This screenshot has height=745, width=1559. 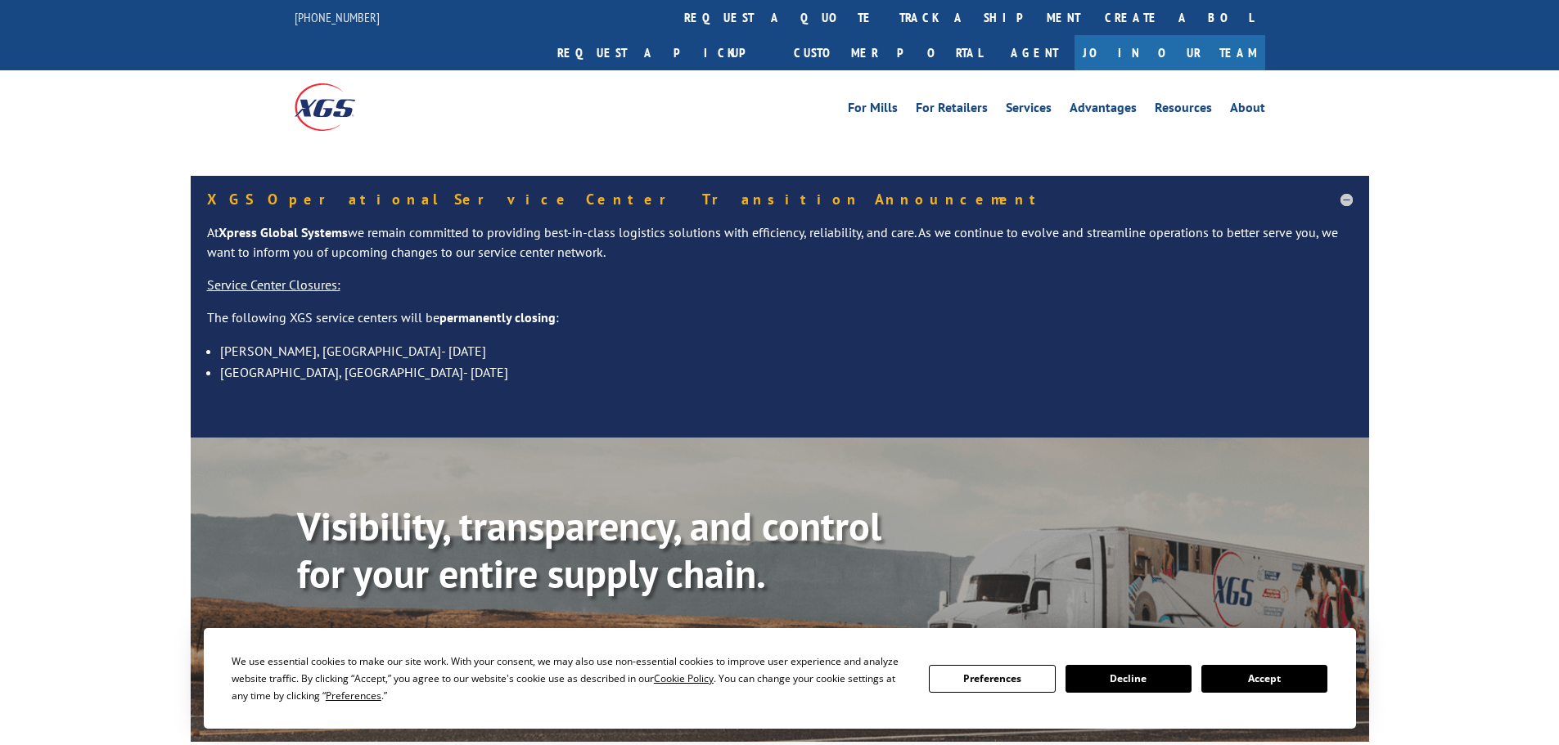 I want to click on a: Services, so click(x=1029, y=110).